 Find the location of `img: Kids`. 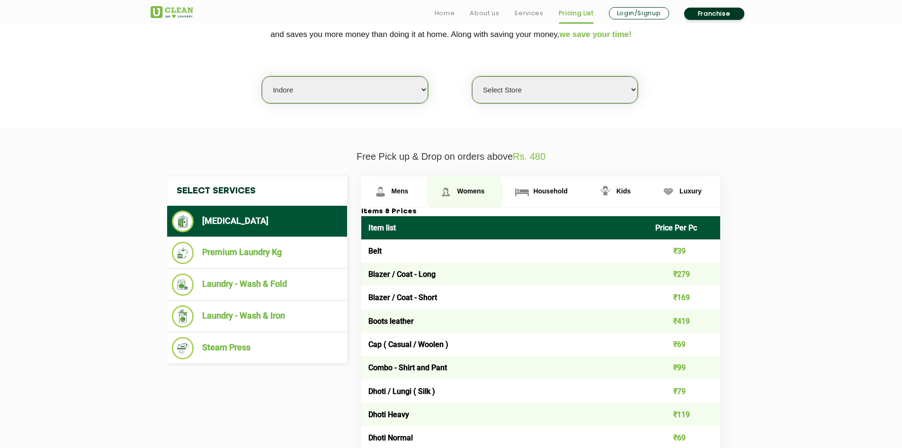

img: Kids is located at coordinates (605, 191).